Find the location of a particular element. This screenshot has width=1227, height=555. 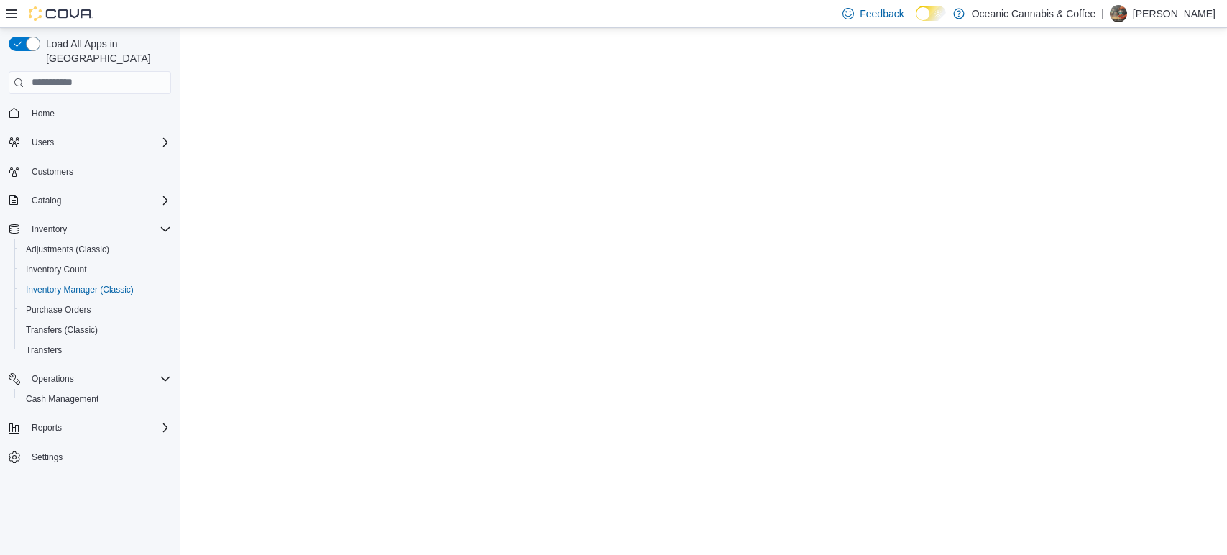

a: Transfers (Classic) is located at coordinates (62, 330).